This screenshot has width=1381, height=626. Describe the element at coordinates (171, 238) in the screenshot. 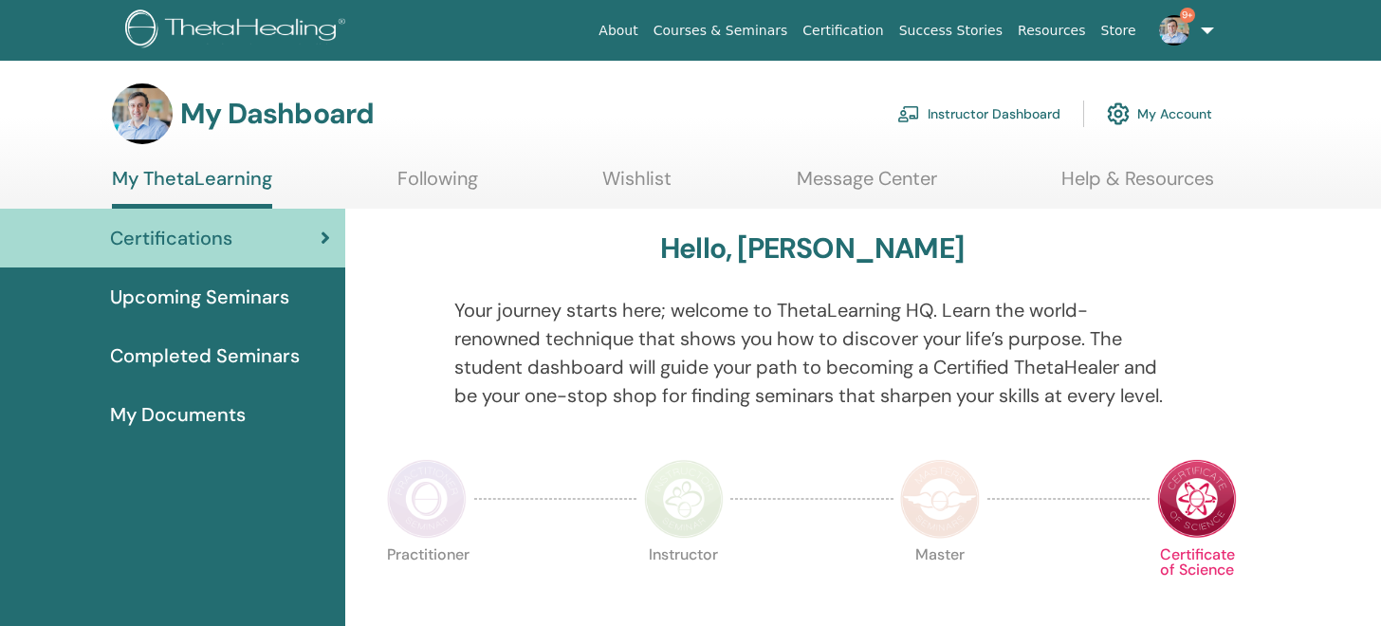

I see `span: Certifications` at that location.